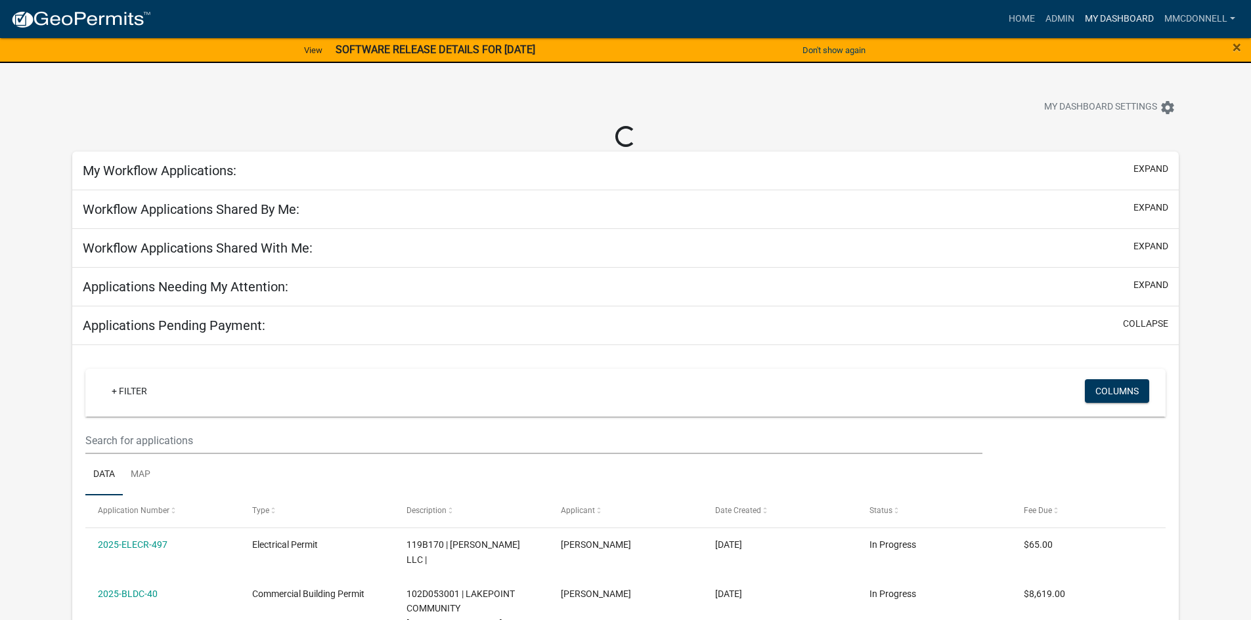 The height and width of the screenshot is (620, 1251). I want to click on h5: My Workflow Applications:, so click(160, 171).